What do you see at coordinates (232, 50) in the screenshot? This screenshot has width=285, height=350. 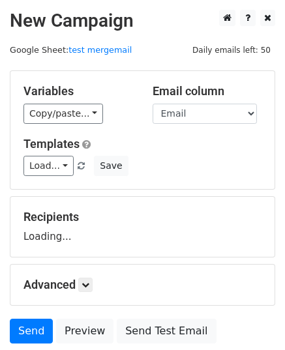 I see `span: Daily emails left: 50` at bounding box center [232, 50].